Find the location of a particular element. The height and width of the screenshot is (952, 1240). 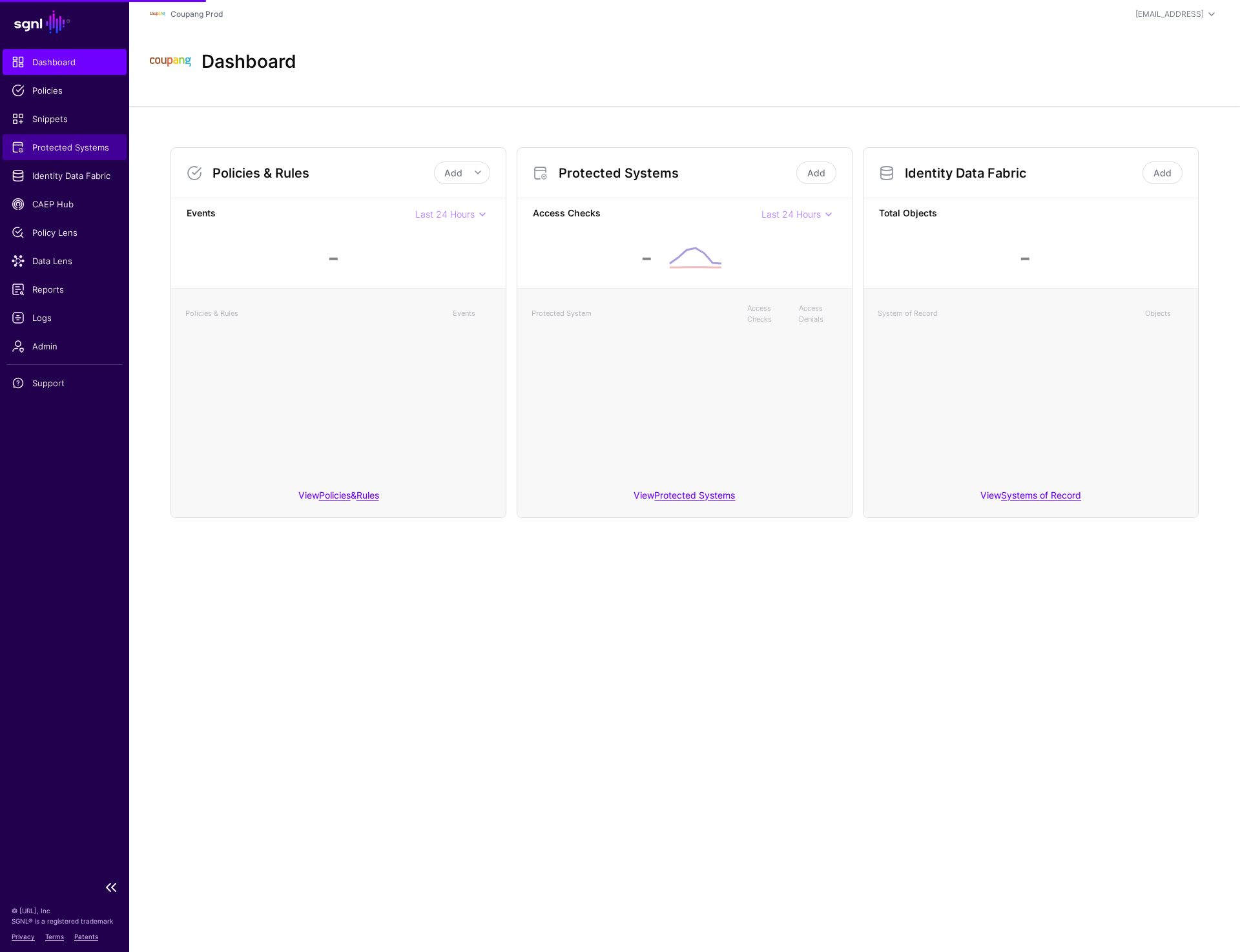

span: Add is located at coordinates (454, 173).